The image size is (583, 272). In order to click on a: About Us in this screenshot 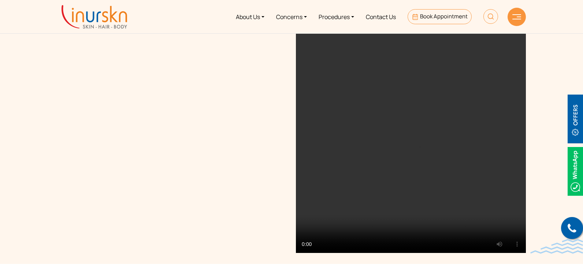, I will do `click(250, 16)`.